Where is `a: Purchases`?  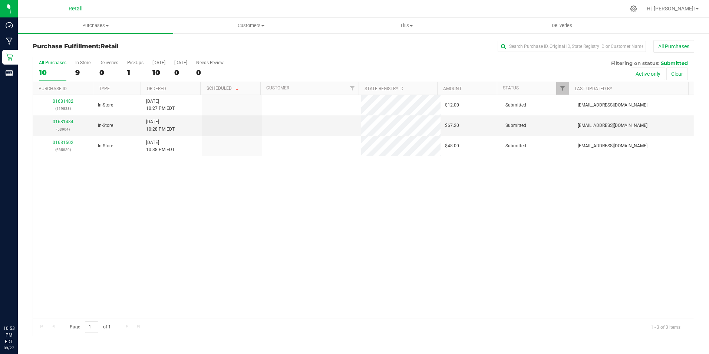 a: Purchases is located at coordinates (95, 26).